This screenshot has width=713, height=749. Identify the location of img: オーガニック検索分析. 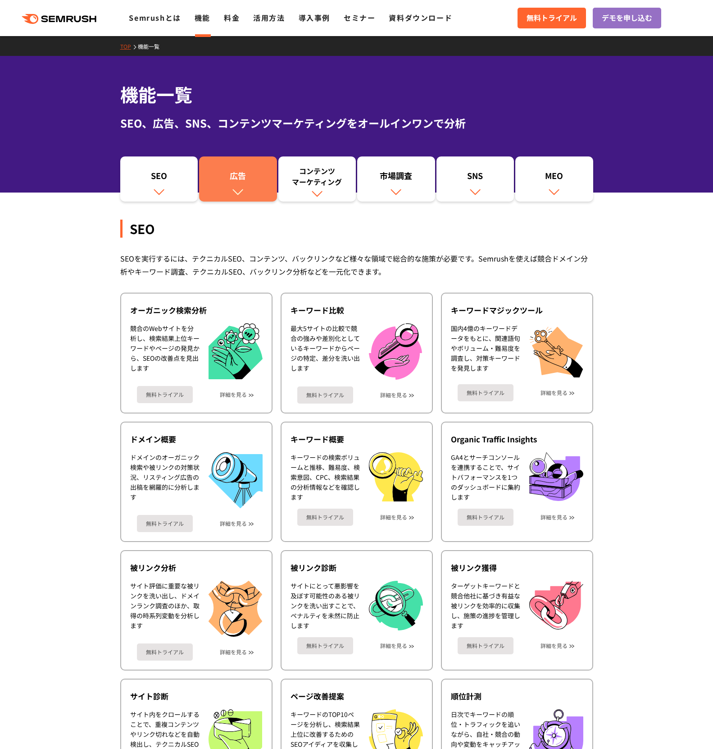
(236, 351).